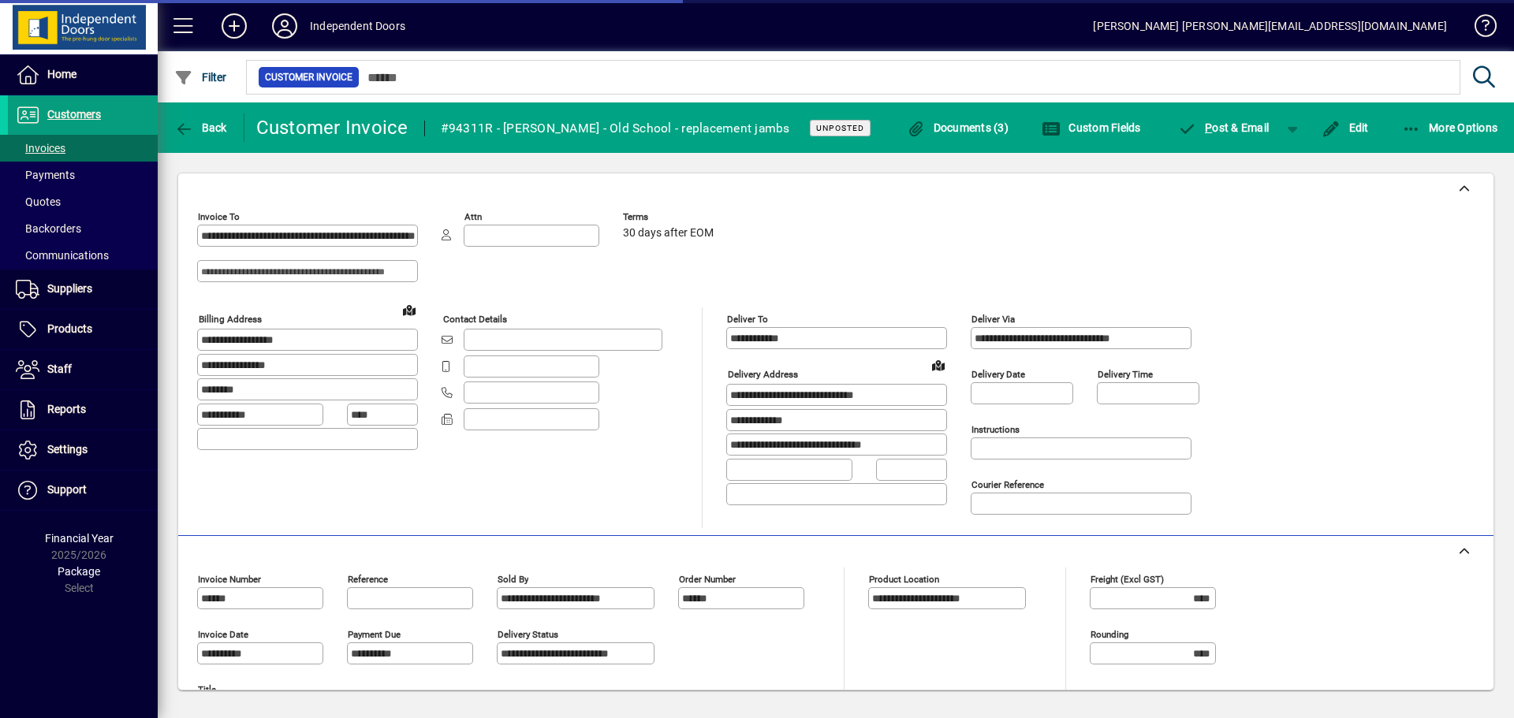  Describe the element at coordinates (1345, 128) in the screenshot. I see `button: Edit` at that location.